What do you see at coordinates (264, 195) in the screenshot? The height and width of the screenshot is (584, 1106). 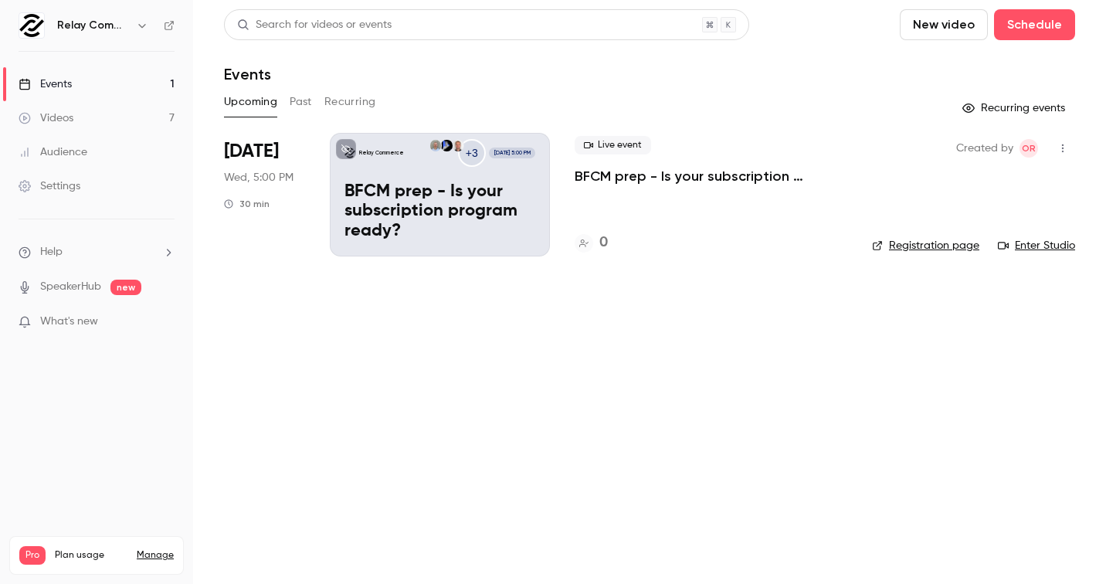 I see `div: Sep 24 Wed, 5:00 PM (Europe/Madrid)` at bounding box center [264, 195].